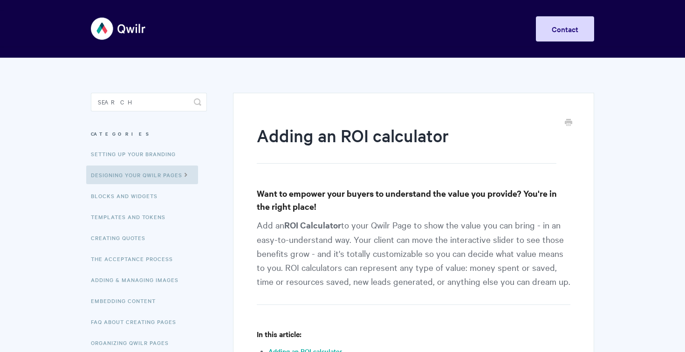 Image resolution: width=685 pixels, height=352 pixels. I want to click on a: Organizing Qwilr Pages, so click(133, 343).